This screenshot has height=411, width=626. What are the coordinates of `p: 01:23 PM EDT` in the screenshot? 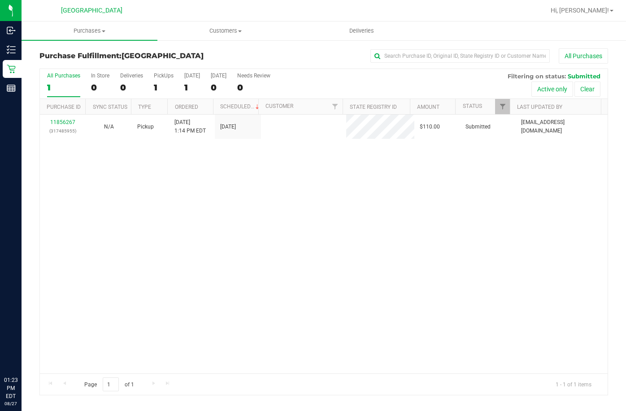 It's located at (11, 389).